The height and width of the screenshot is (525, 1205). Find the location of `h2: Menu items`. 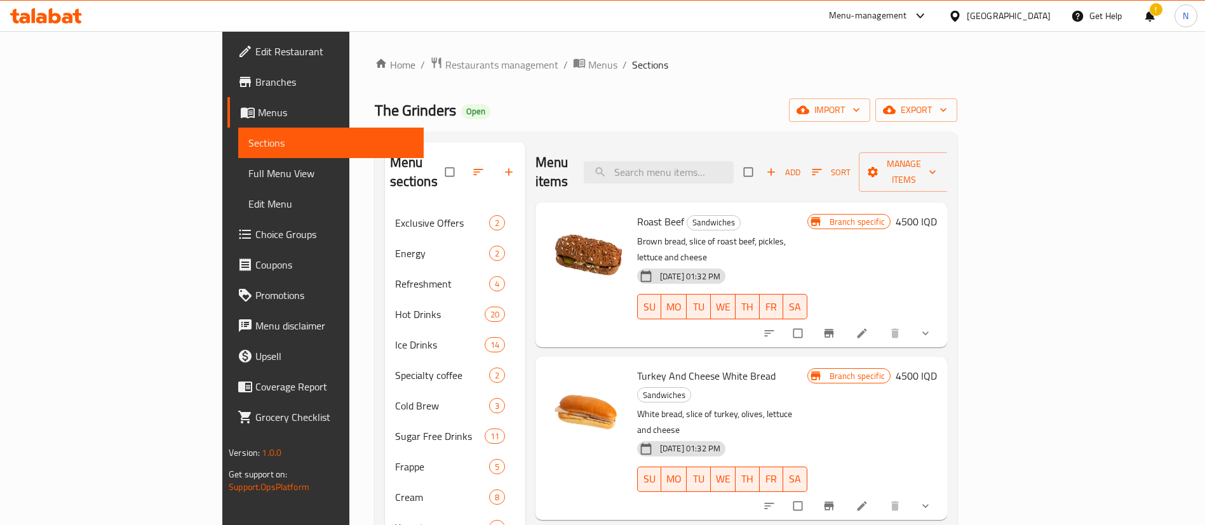

h2: Menu items is located at coordinates (552, 172).